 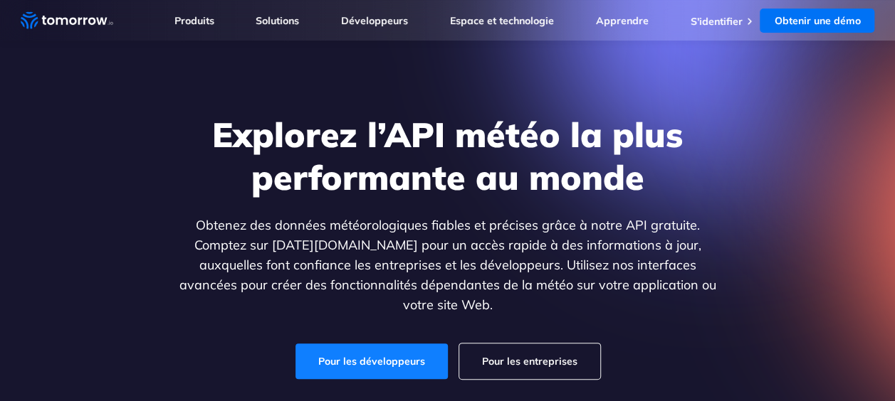 I want to click on a: Apprendre, so click(x=622, y=21).